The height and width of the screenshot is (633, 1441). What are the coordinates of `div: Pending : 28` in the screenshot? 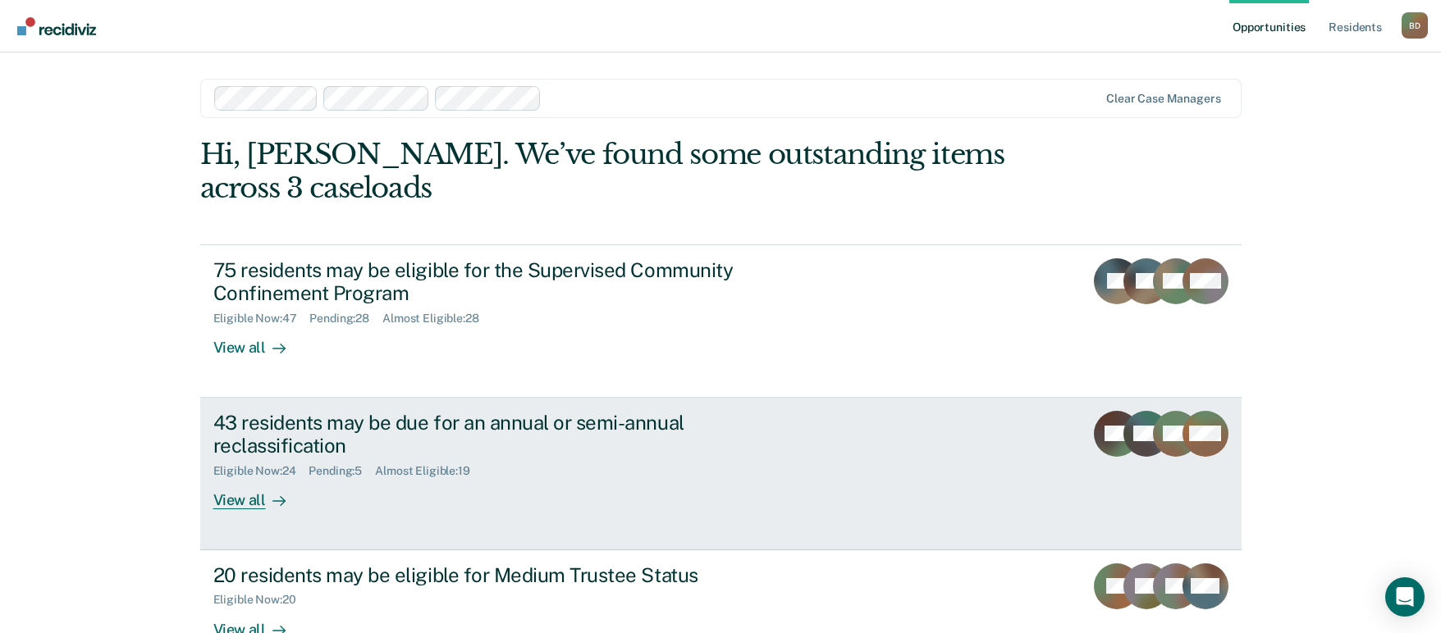 It's located at (345, 318).